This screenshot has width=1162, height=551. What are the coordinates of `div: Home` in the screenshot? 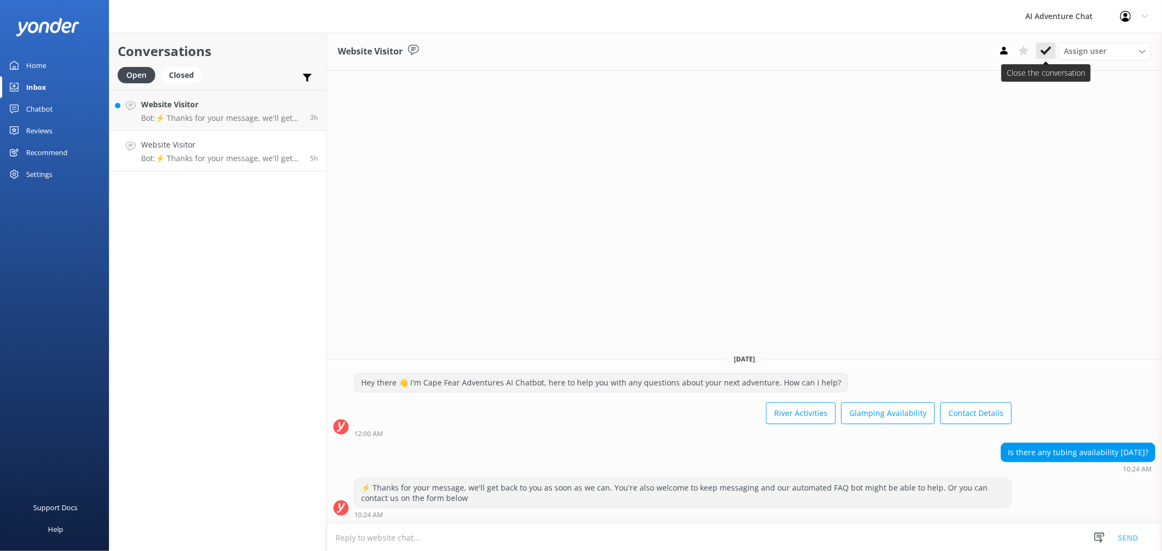 It's located at (36, 65).